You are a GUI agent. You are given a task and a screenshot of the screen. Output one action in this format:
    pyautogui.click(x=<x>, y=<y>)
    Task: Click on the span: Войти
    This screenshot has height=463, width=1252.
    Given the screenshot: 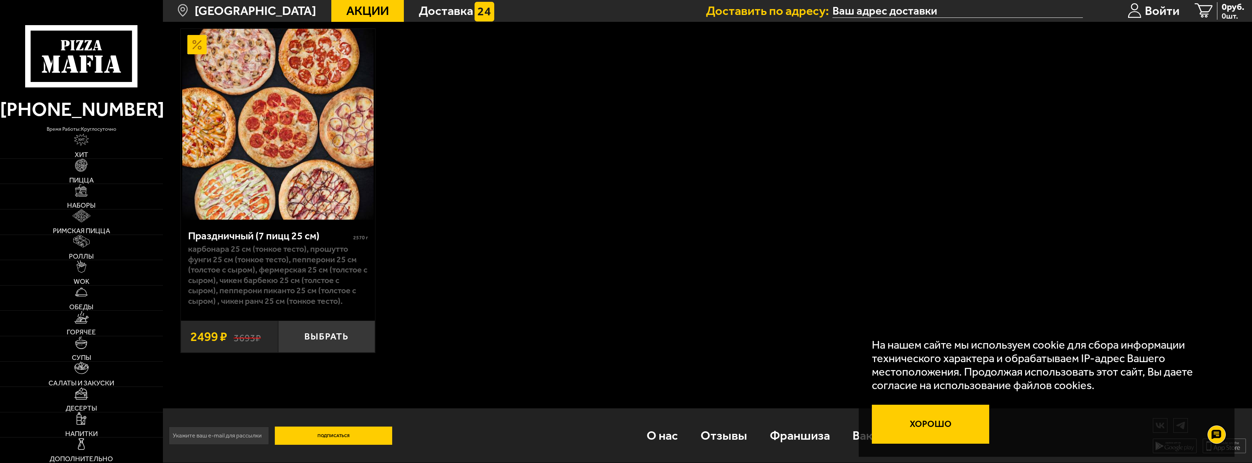 What is the action you would take?
    pyautogui.click(x=1162, y=11)
    